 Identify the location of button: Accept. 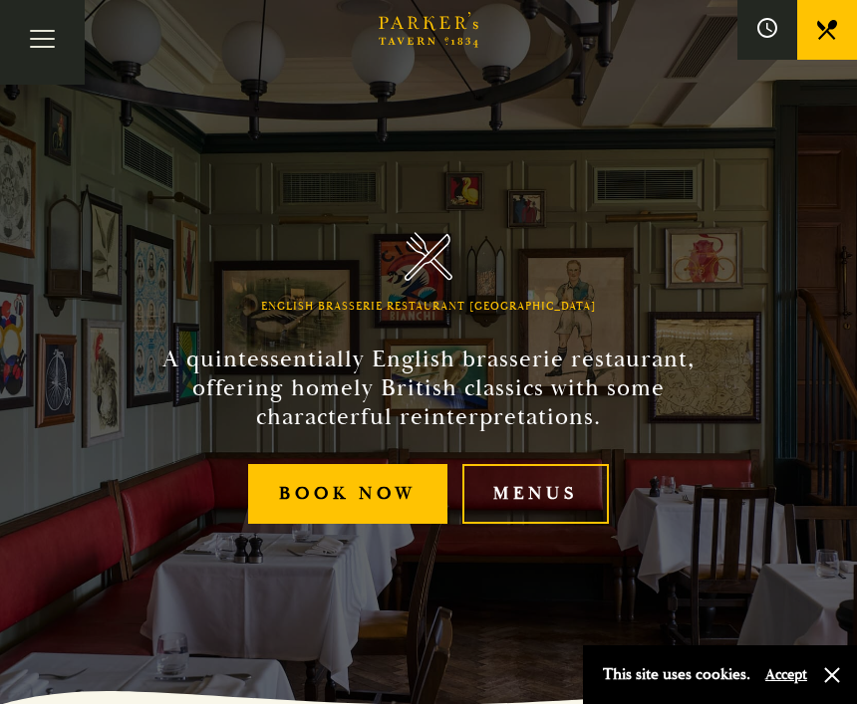
(786, 675).